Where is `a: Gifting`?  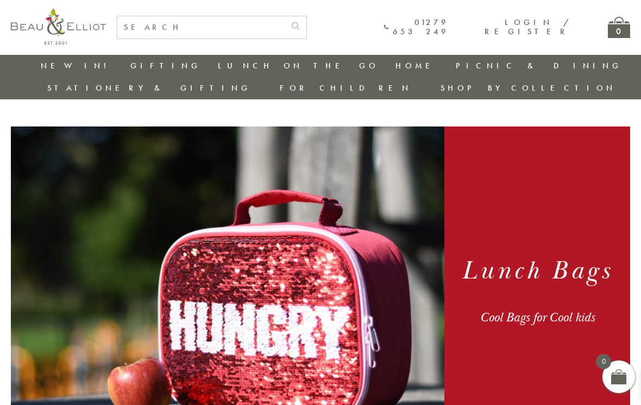 a: Gifting is located at coordinates (166, 66).